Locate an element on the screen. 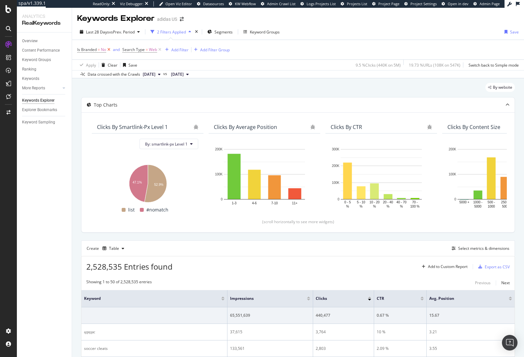 The width and height of the screenshot is (524, 357). div: arrow-right-arrow-left is located at coordinates (182, 19).